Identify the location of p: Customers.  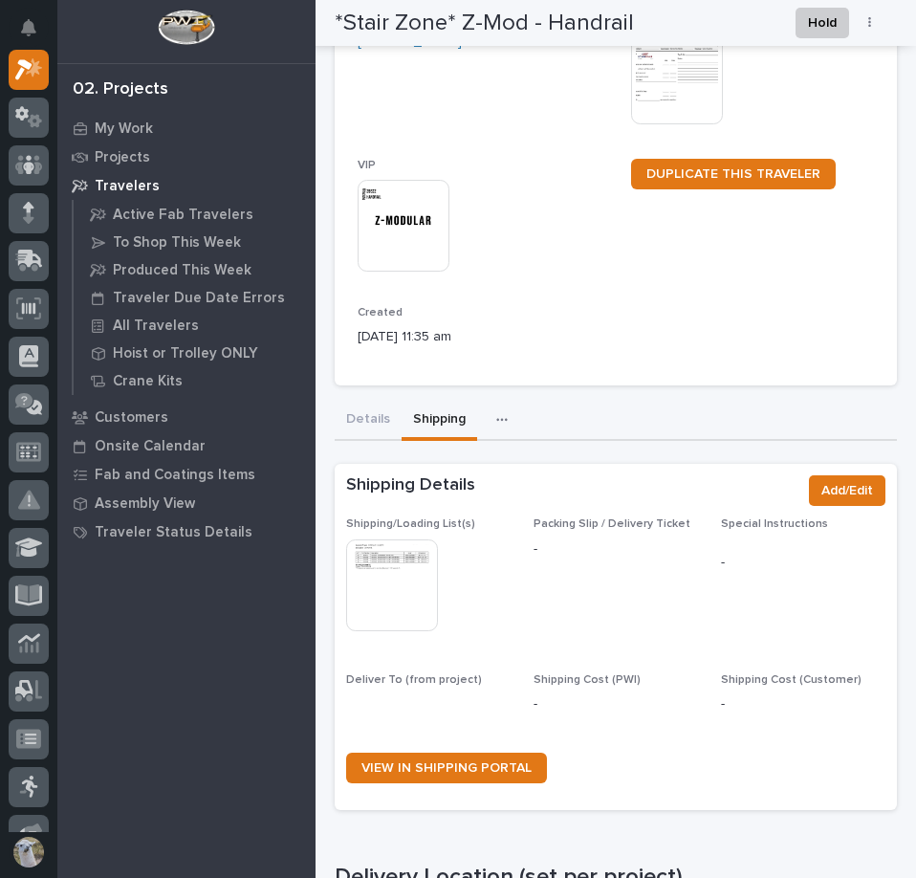
(131, 418).